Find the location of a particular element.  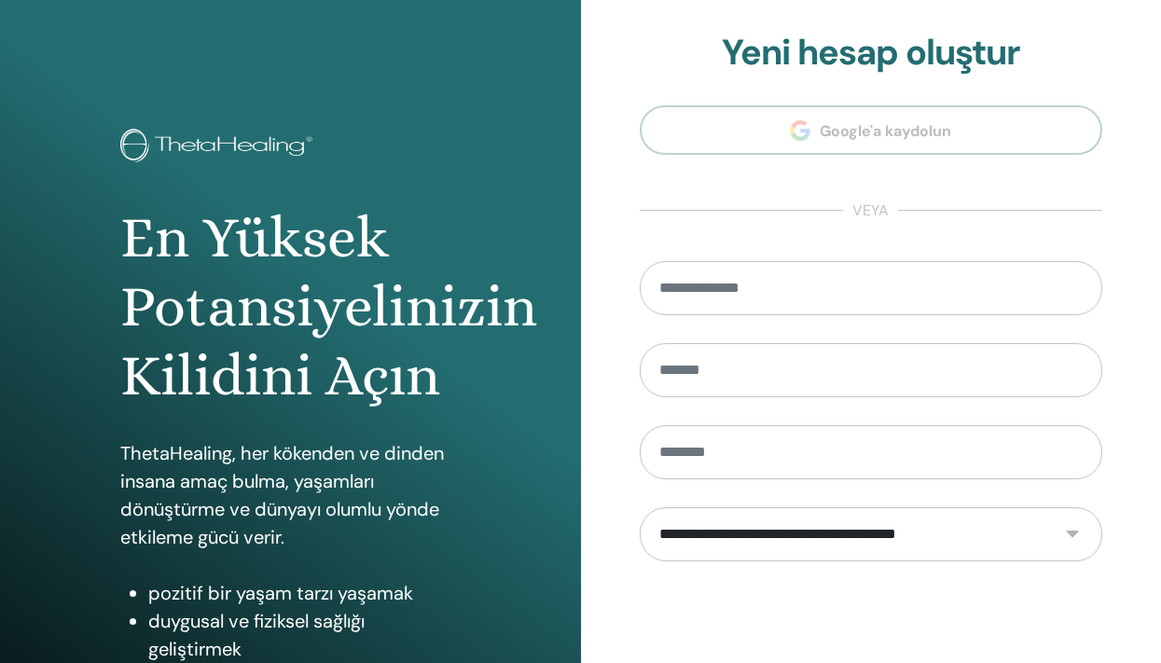

p: ThetaHealing, her kökenden ve dinden insana amaç bulma, yaşamları dönüştürme ve dünyayı olumlu yö... is located at coordinates (290, 495).